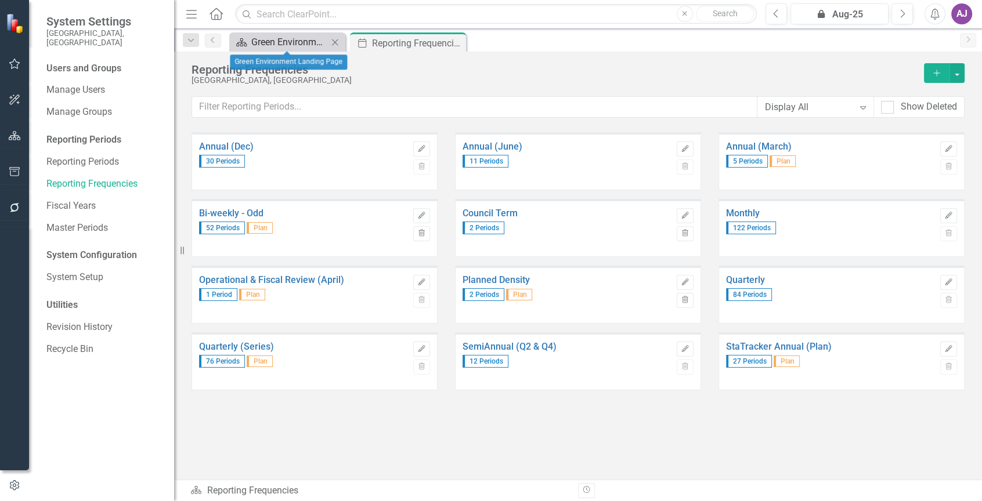 This screenshot has width=982, height=501. I want to click on input: Search ClearPoint..., so click(495, 14).